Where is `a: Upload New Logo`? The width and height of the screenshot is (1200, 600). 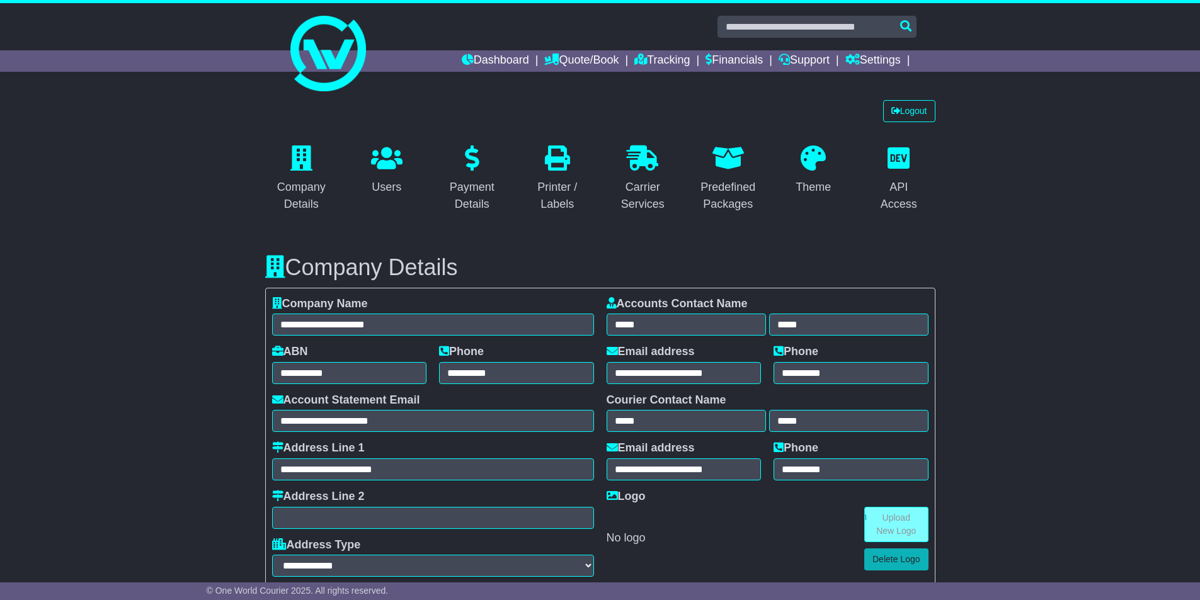
a: Upload New Logo is located at coordinates (896, 525).